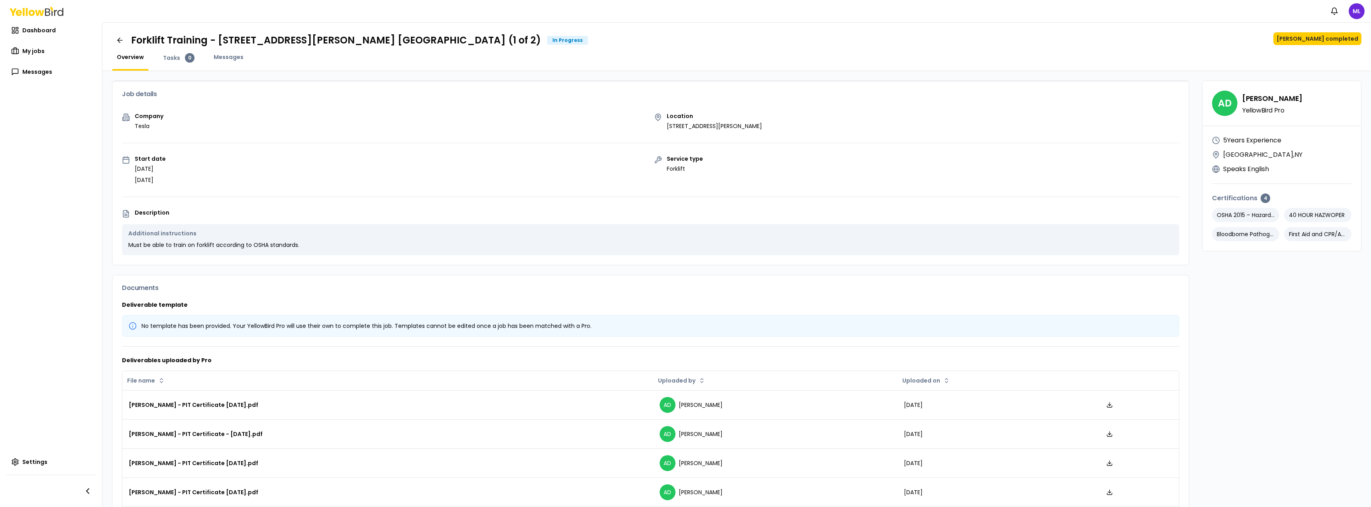 This screenshot has height=507, width=1371. What do you see at coordinates (1357, 11) in the screenshot?
I see `span: ML` at bounding box center [1357, 11].